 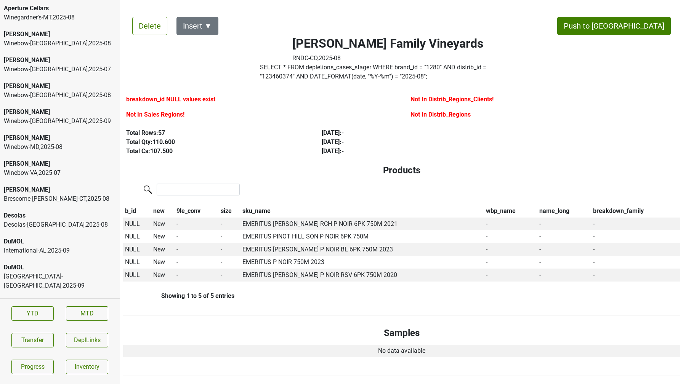 What do you see at coordinates (362, 211) in the screenshot?
I see `th: sku_name: activate to sort column ascending` at bounding box center [362, 211].